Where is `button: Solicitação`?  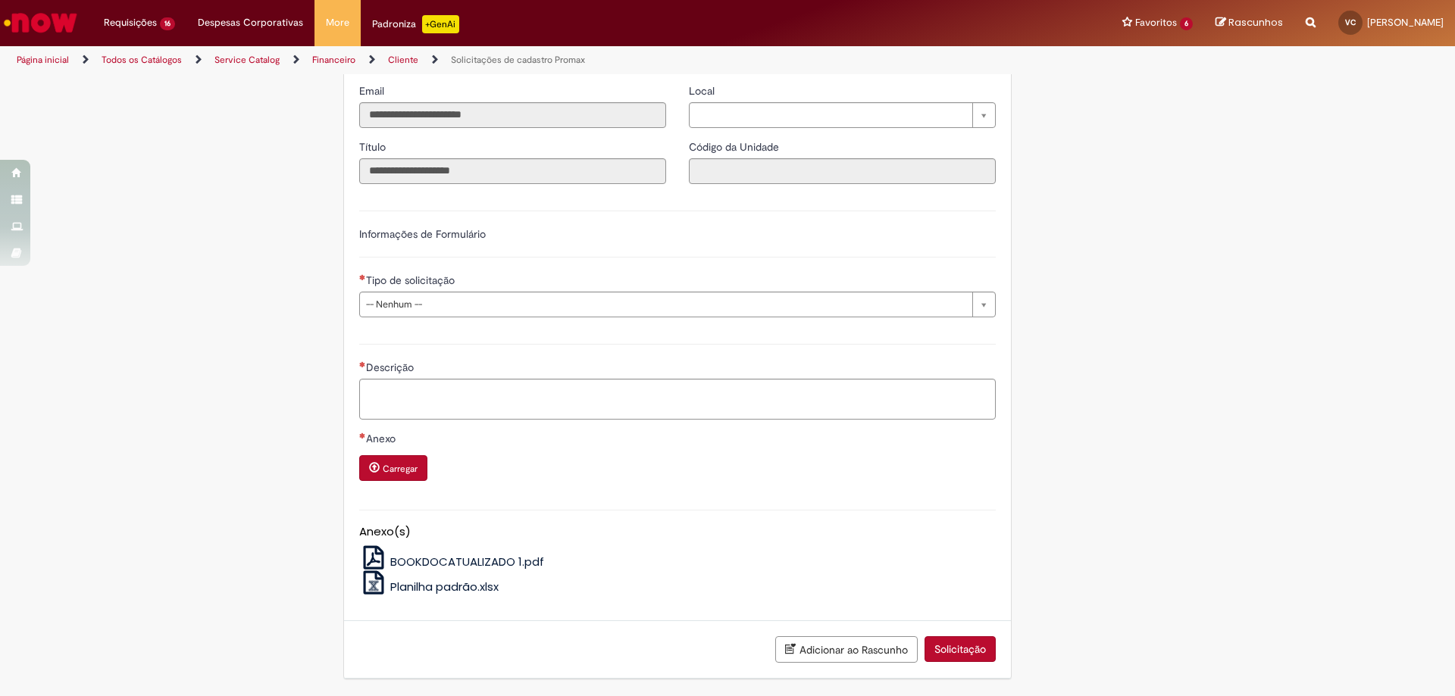
button: Solicitação is located at coordinates (960, 649).